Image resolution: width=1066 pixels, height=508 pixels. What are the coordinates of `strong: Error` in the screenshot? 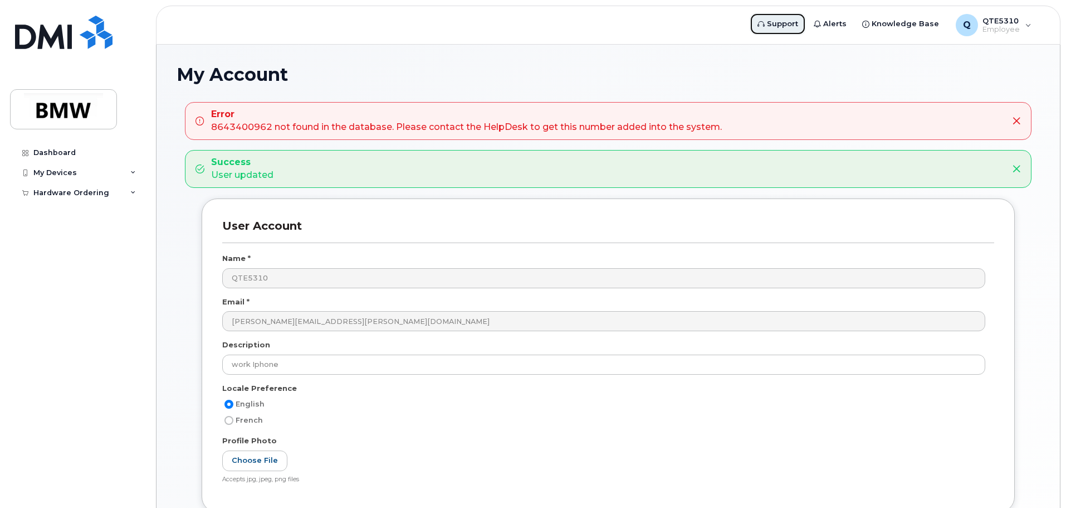 It's located at (466, 114).